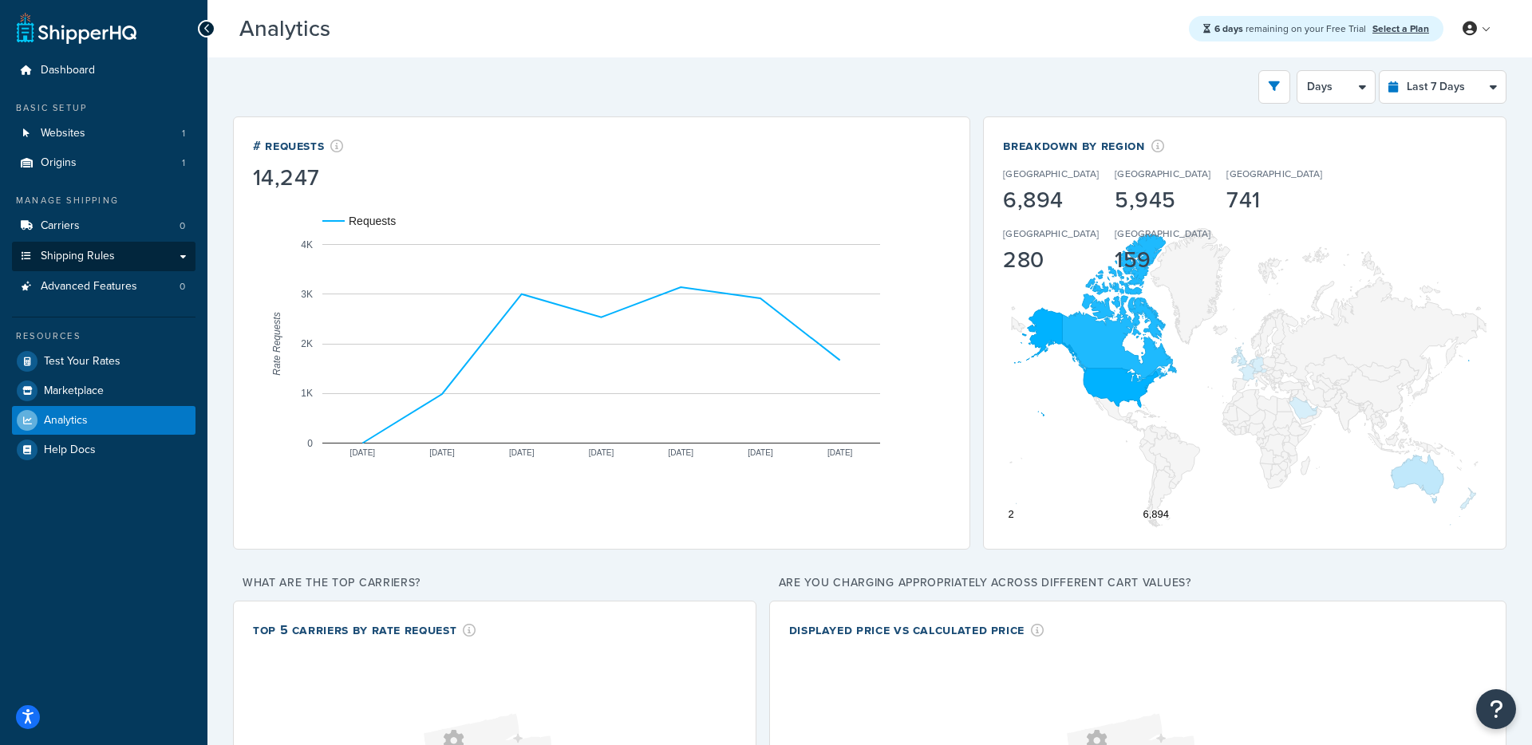  I want to click on li: Dashboard, so click(104, 70).